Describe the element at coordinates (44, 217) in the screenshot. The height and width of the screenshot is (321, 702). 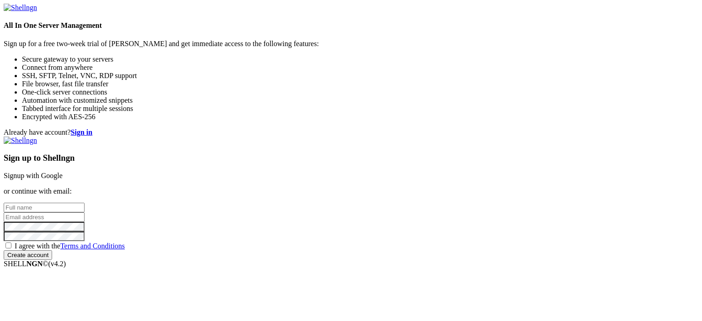
I see `input: Email address` at that location.